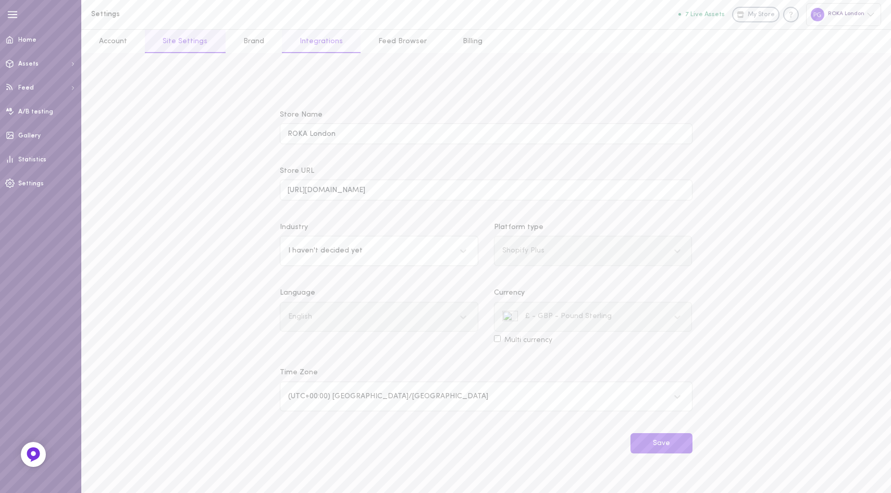 The image size is (891, 493). Describe the element at coordinates (29, 136) in the screenshot. I see `span: Gallery` at that location.